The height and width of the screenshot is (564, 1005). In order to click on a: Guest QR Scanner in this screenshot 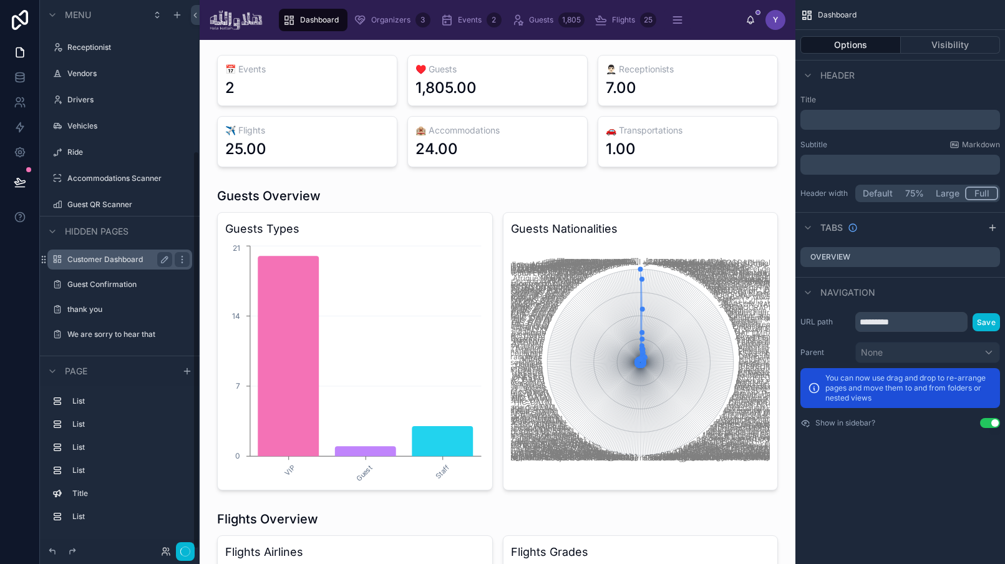, I will do `click(128, 205)`.